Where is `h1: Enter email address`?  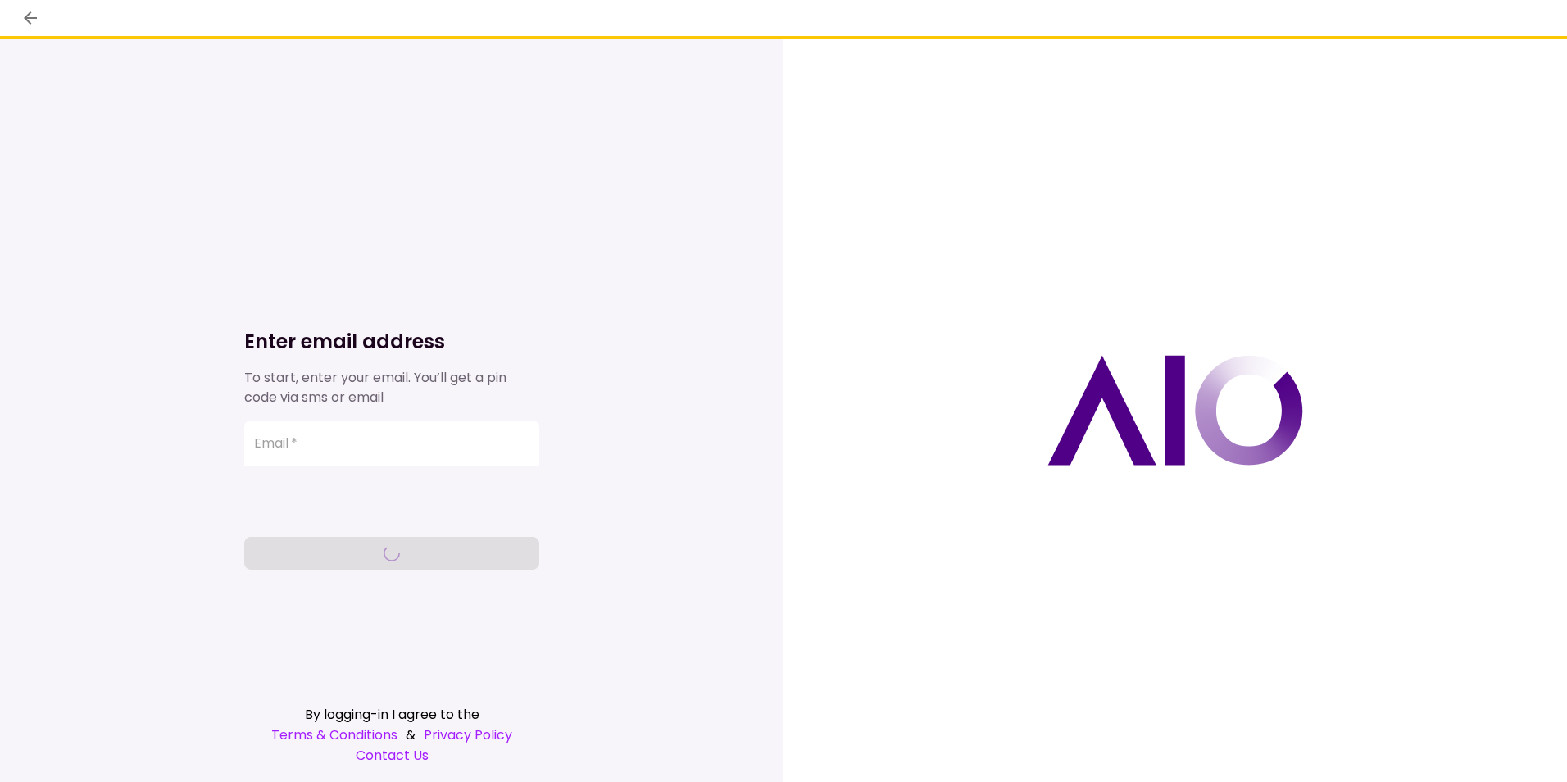
h1: Enter email address is located at coordinates (392, 342).